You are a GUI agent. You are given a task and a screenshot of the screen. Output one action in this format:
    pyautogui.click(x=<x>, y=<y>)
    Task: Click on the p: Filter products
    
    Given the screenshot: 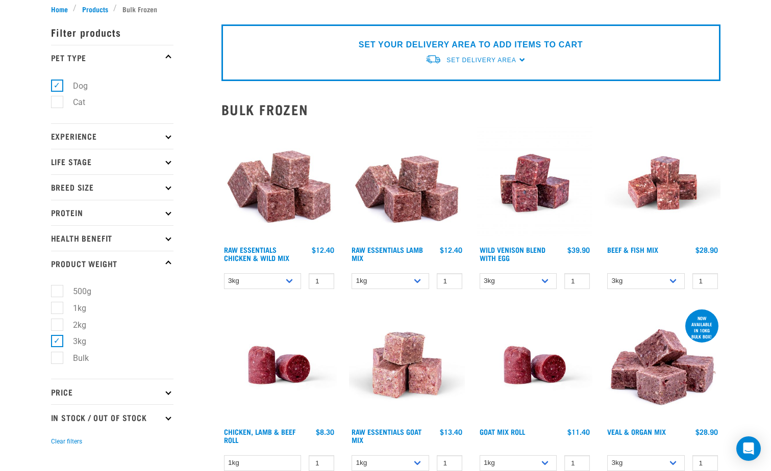 What is the action you would take?
    pyautogui.click(x=112, y=32)
    